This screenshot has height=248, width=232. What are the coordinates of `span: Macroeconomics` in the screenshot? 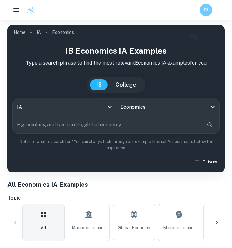 It's located at (89, 227).